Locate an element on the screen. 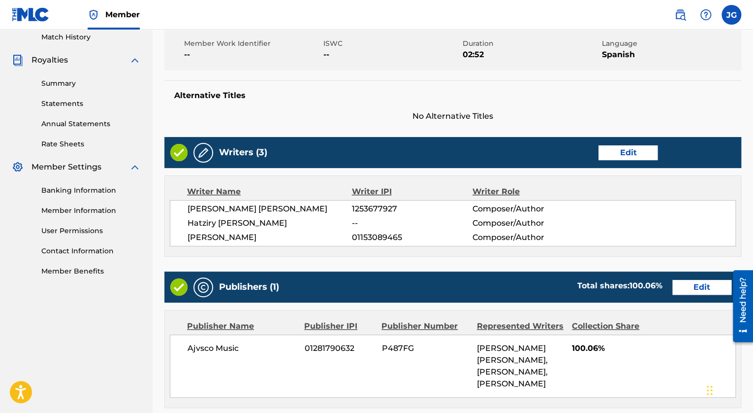  span: 02:52 is located at coordinates (531, 55).